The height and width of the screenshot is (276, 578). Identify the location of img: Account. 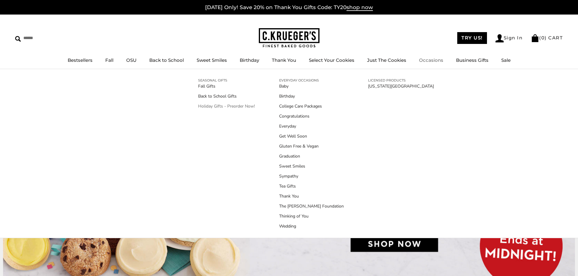
(499, 38).